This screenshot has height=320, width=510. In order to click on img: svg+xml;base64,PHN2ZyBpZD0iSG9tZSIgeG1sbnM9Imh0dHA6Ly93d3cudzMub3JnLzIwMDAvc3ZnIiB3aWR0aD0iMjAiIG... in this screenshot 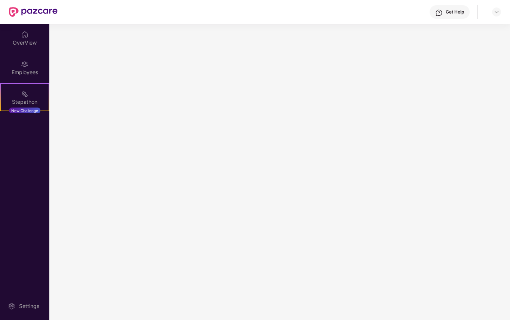, I will do `click(25, 34)`.